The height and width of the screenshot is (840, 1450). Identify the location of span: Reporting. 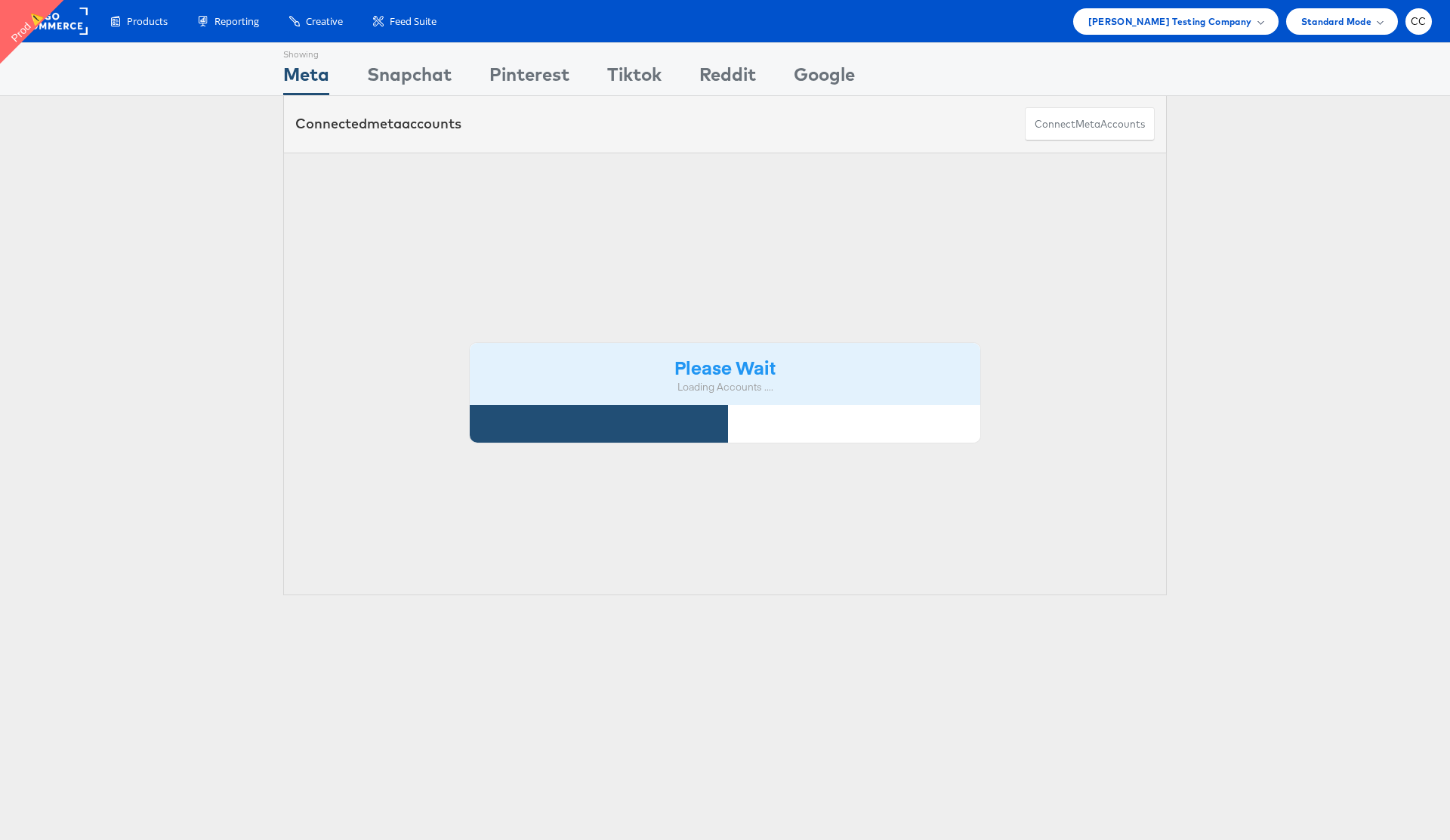
(237, 22).